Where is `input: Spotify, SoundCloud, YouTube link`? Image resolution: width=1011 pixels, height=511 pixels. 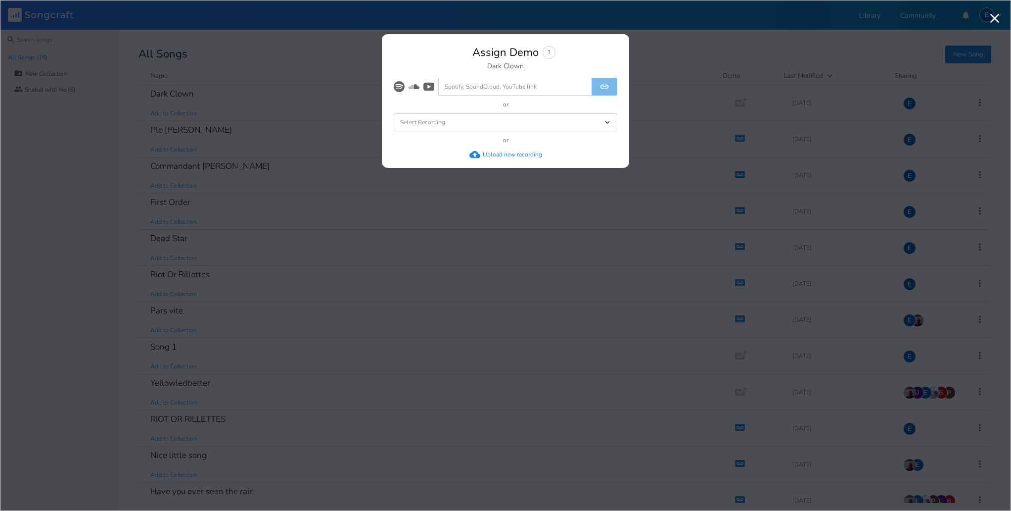
input: Spotify, SoundCloud, YouTube link is located at coordinates (515, 87).